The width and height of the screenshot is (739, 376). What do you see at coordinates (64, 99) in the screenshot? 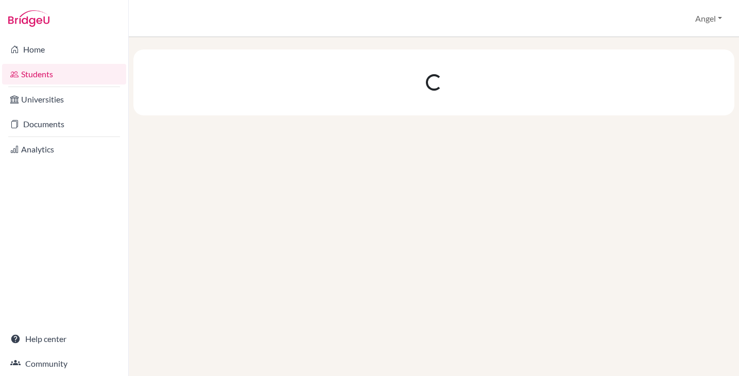
I see `a: Universities` at bounding box center [64, 99].